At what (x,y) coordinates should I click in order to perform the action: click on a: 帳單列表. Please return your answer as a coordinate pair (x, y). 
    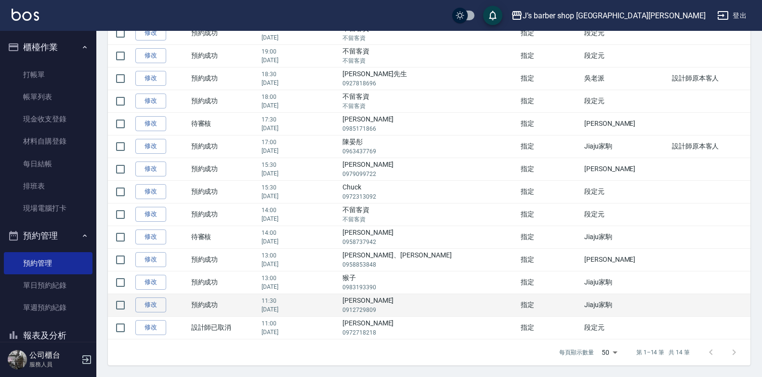
    Looking at the image, I should click on (48, 97).